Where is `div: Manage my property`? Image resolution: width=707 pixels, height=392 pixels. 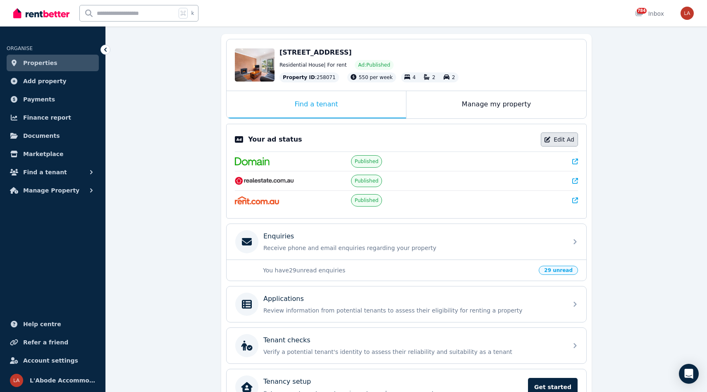 div: Manage my property is located at coordinates (496, 105).